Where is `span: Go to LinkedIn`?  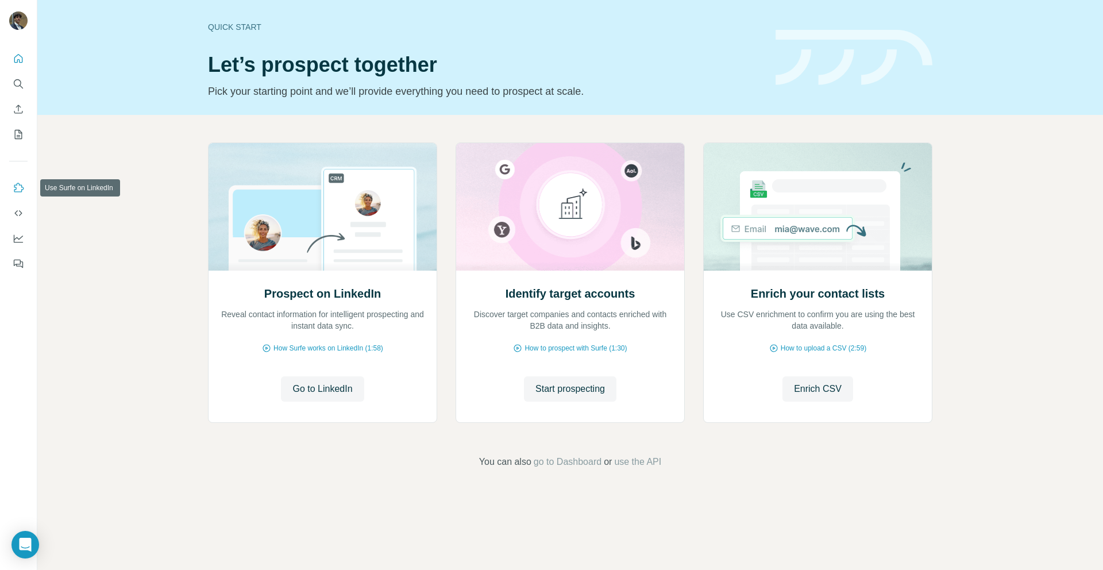 span: Go to LinkedIn is located at coordinates (322, 389).